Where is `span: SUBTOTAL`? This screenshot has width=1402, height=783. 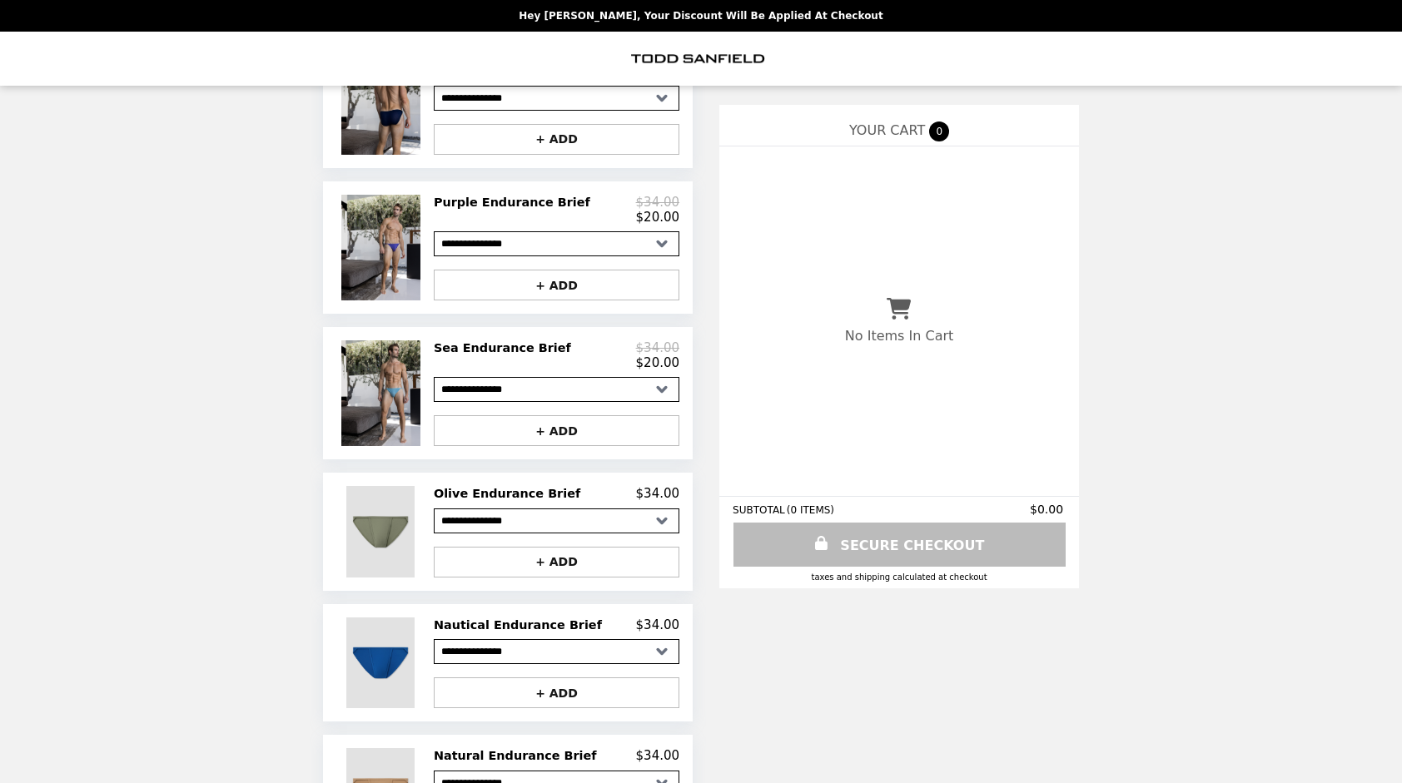 span: SUBTOTAL is located at coordinates (759, 510).